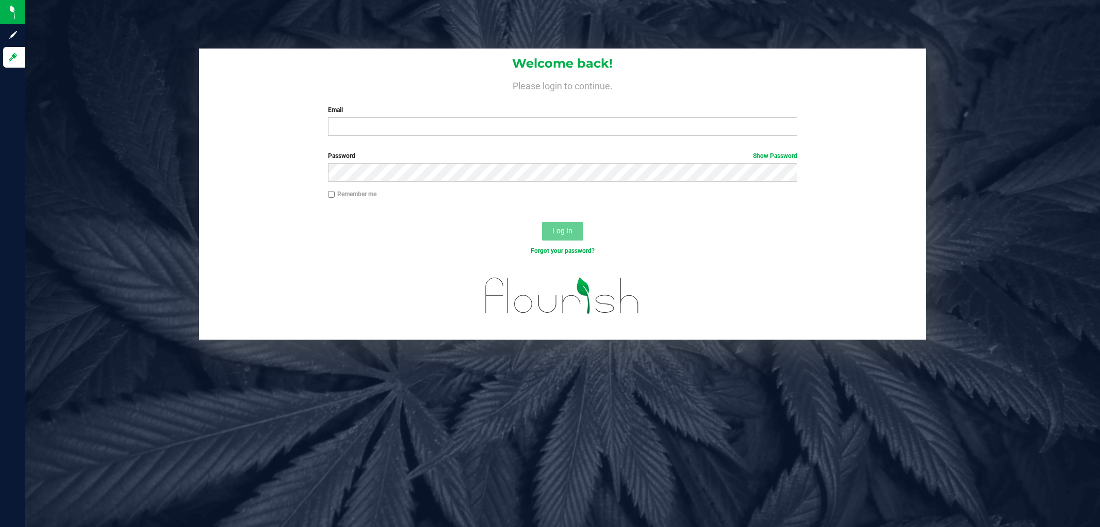 Image resolution: width=1100 pixels, height=527 pixels. Describe the element at coordinates (775, 156) in the screenshot. I see `a: Show Password` at that location.